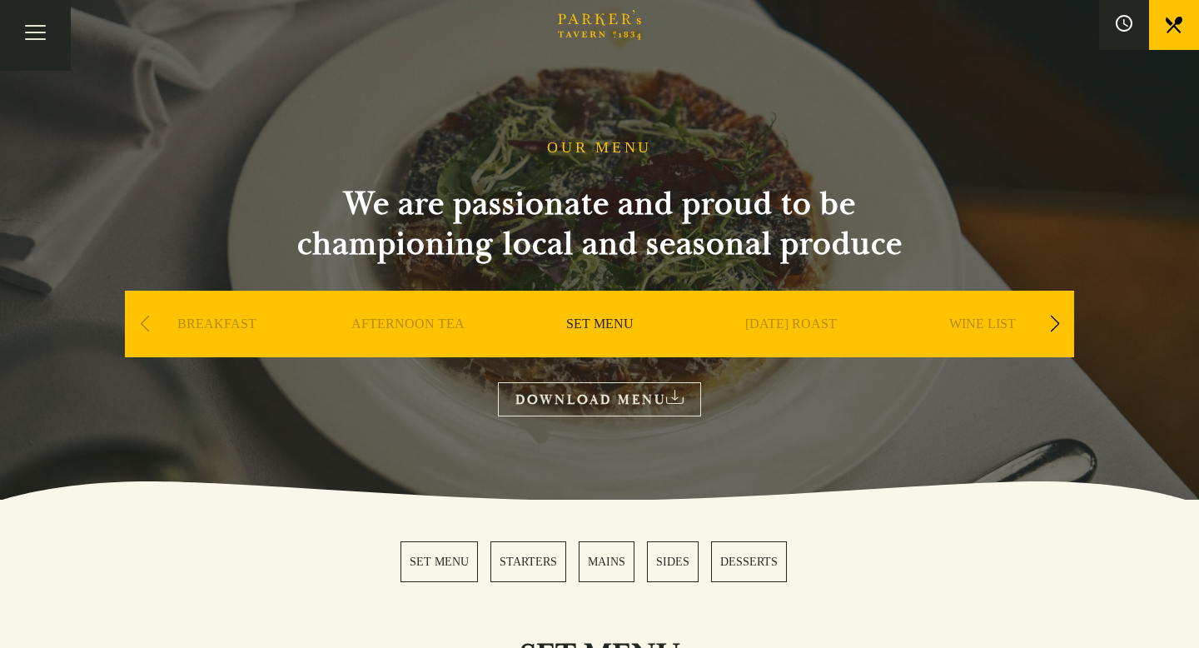 Image resolution: width=1199 pixels, height=648 pixels. Describe the element at coordinates (1054, 324) in the screenshot. I see `div: Next slide` at that location.